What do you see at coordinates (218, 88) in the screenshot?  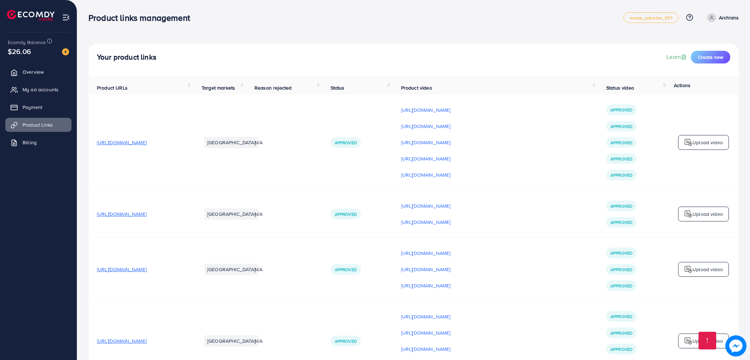 I see `span: Target markets` at bounding box center [218, 88].